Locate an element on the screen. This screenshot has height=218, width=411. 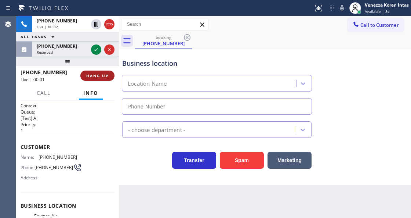
span: Phone: is located at coordinates (28, 167).